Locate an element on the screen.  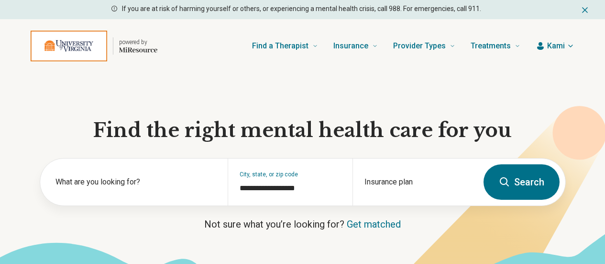
button: Dismiss is located at coordinates (585, 10).